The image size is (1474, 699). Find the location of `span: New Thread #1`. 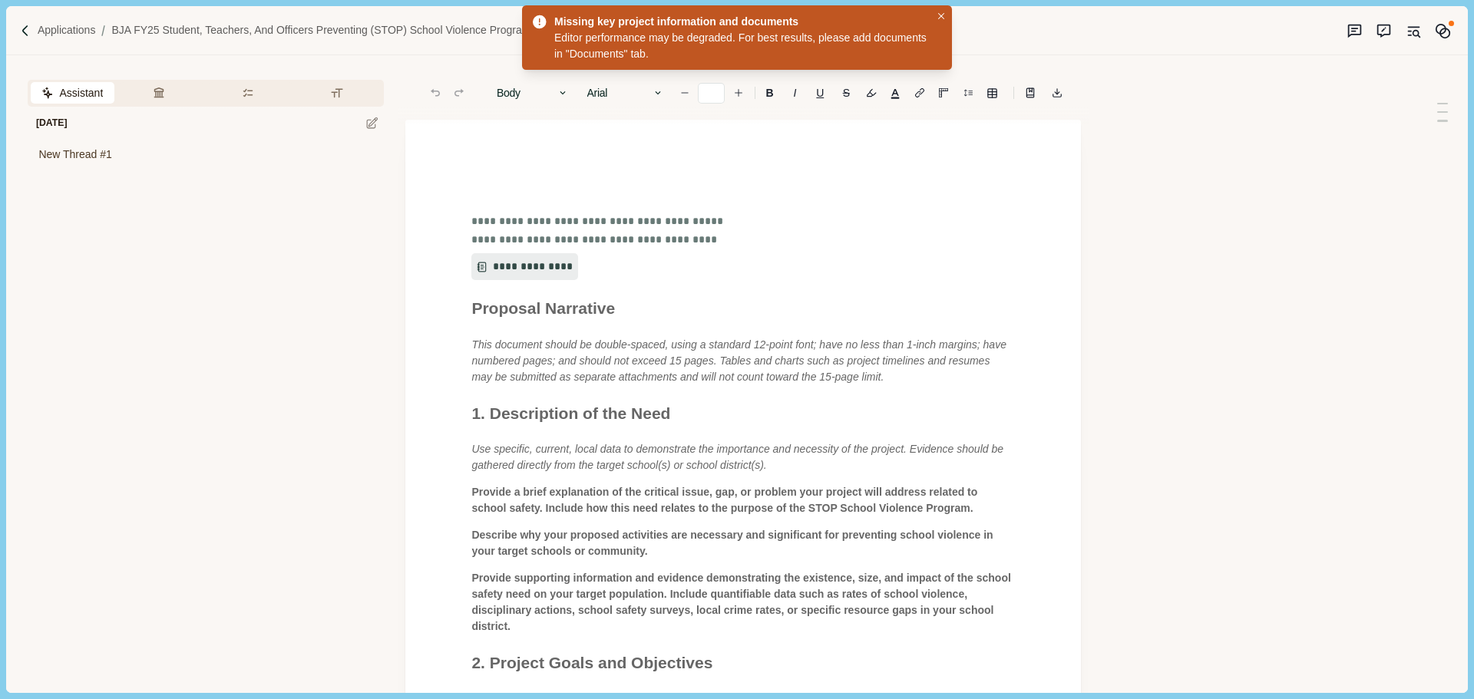

span: New Thread #1 is located at coordinates (74, 154).